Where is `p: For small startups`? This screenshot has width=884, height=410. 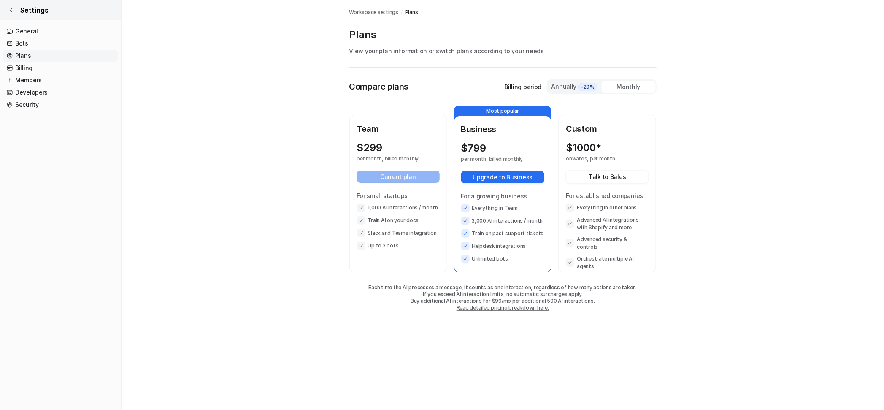 p: For small startups is located at coordinates (398, 195).